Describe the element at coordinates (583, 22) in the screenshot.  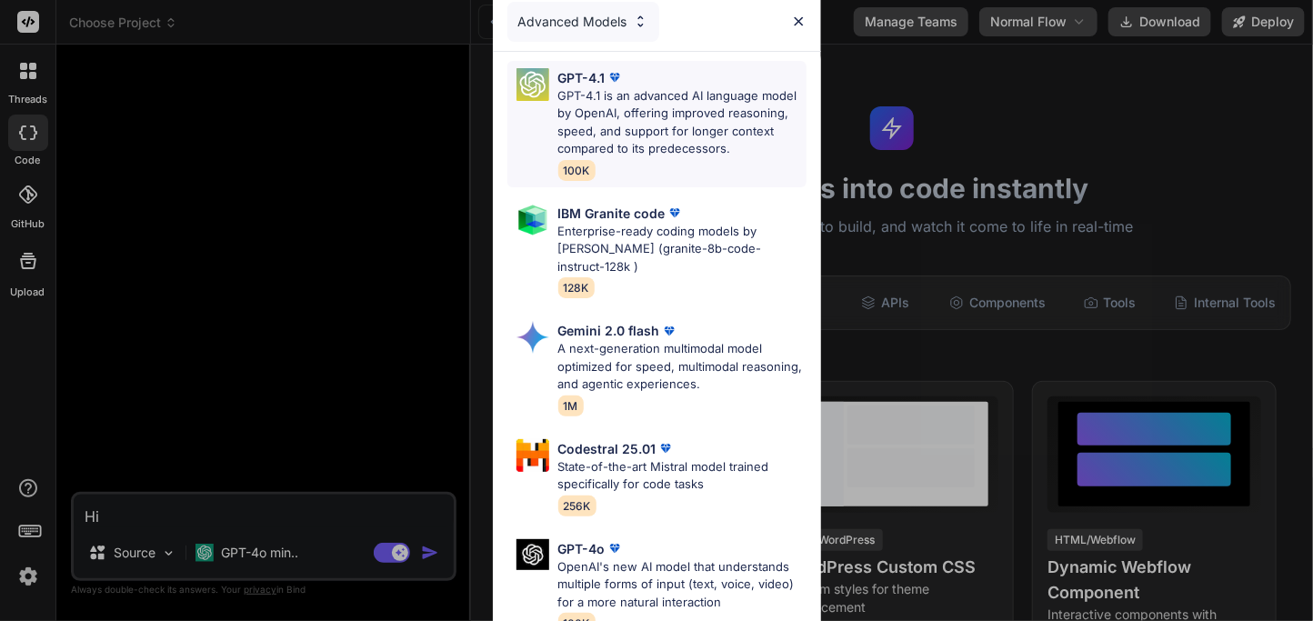
I see `div: Advanced Models` at that location.